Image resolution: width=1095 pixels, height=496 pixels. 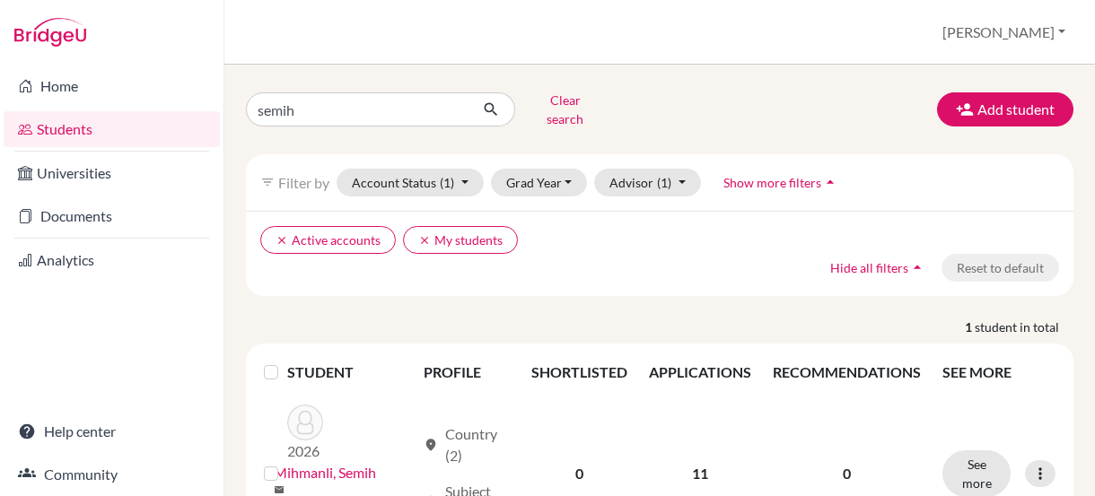 I want to click on div: Country (2), so click(x=467, y=445).